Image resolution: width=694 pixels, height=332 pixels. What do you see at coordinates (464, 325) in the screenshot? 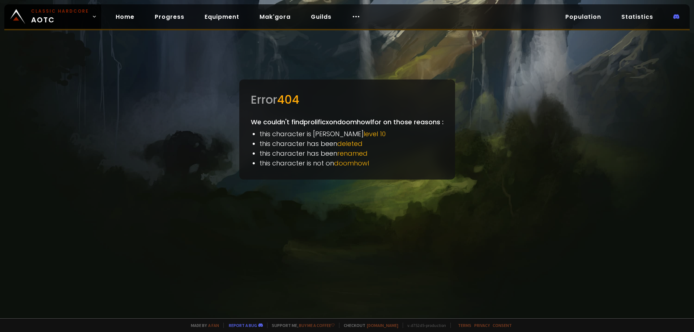
I see `a: Terms` at bounding box center [464, 325].